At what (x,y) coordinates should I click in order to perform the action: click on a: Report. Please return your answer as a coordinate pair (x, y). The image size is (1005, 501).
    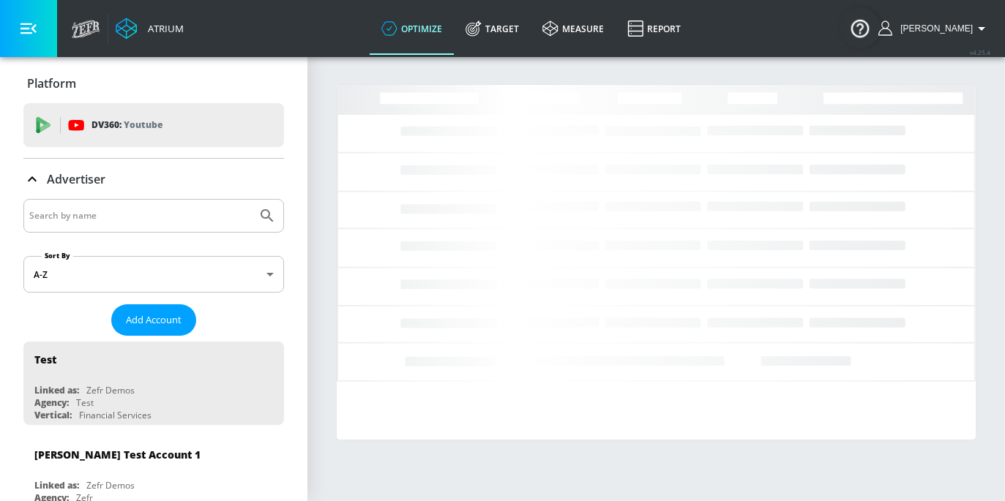
    Looking at the image, I should click on (653, 29).